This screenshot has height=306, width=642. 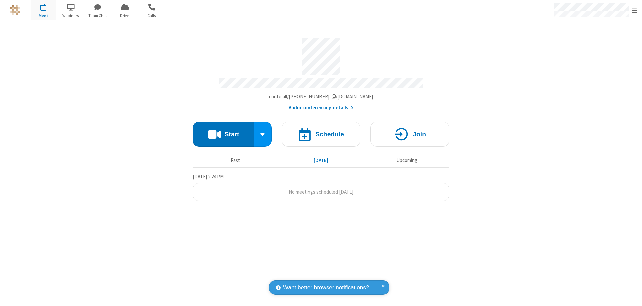 What do you see at coordinates (321, 108) in the screenshot?
I see `button: Audio conferencing details` at bounding box center [321, 108].